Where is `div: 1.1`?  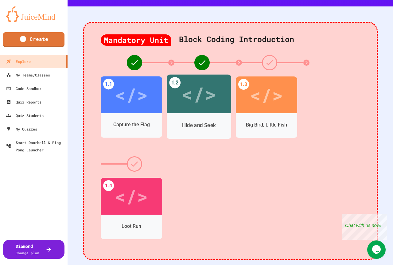
div: 1.1 is located at coordinates (108, 84).